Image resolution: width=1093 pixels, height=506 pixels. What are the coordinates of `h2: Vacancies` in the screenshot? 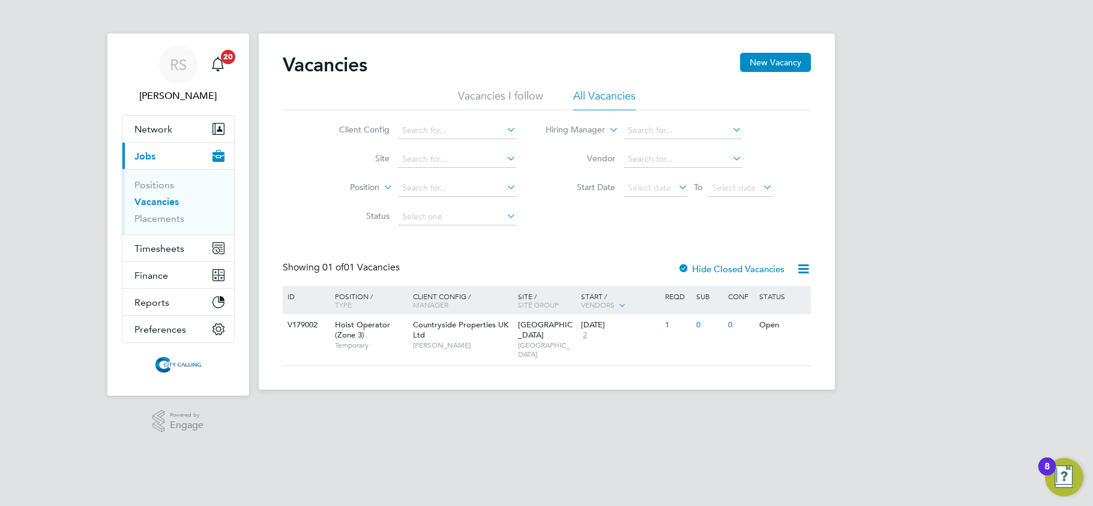 It's located at (325, 65).